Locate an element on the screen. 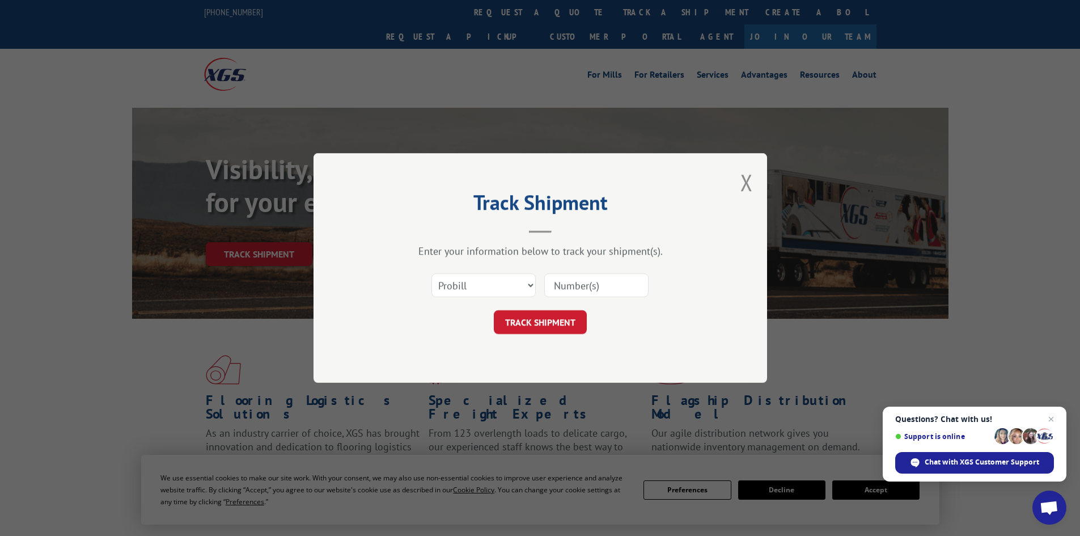 Image resolution: width=1080 pixels, height=536 pixels. h2: Track Shipment is located at coordinates (540, 205).